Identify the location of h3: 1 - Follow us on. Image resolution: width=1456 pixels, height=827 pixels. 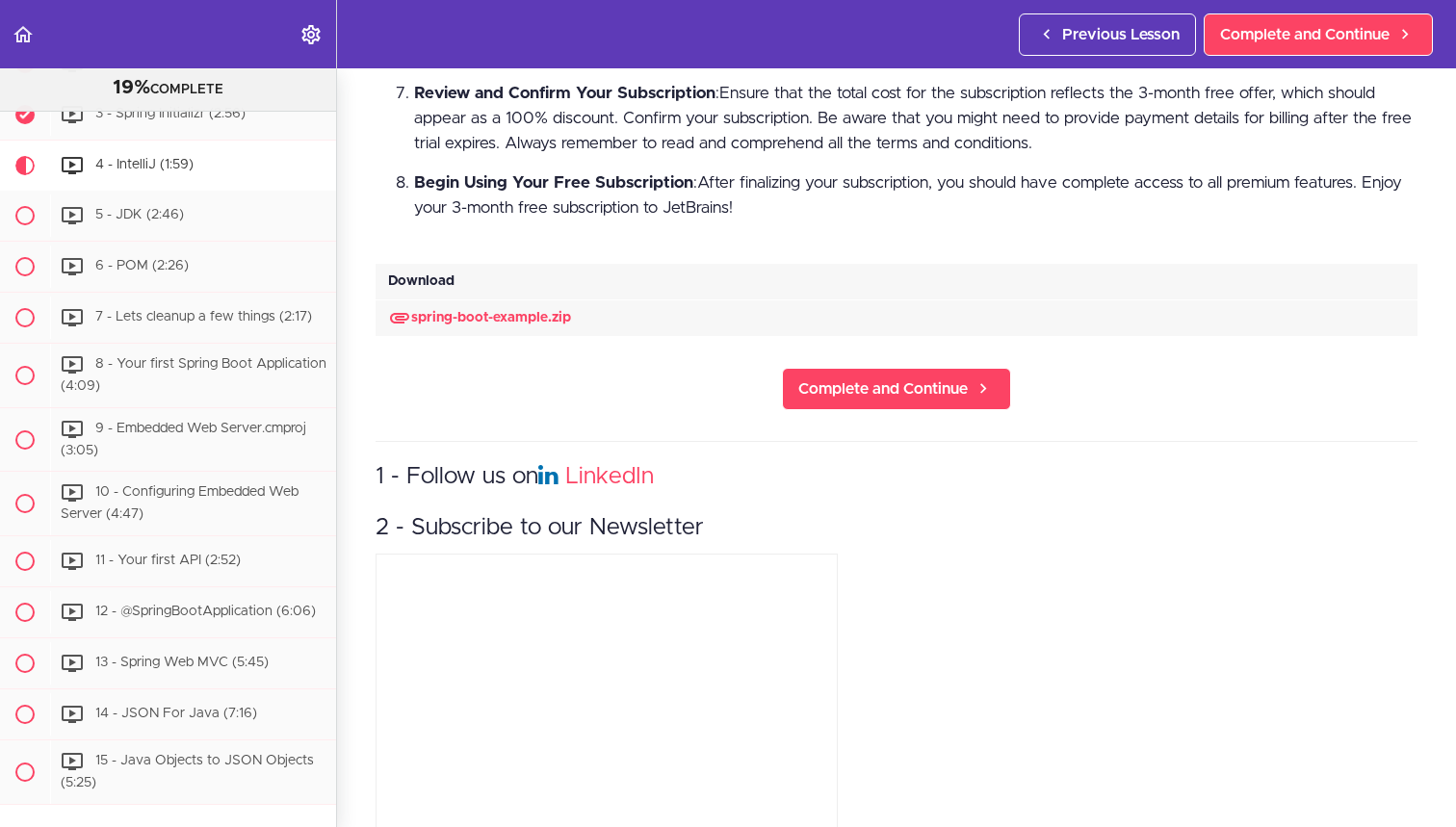
(896, 477).